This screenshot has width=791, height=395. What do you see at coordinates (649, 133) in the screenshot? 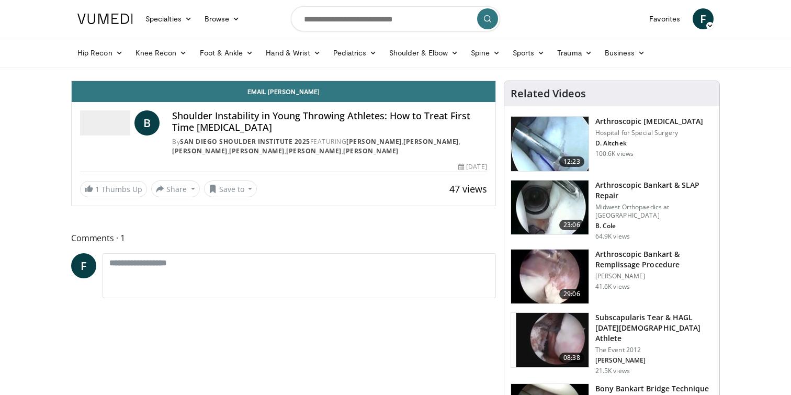
I see `p: Hospital for Special Surgery` at bounding box center [649, 133].